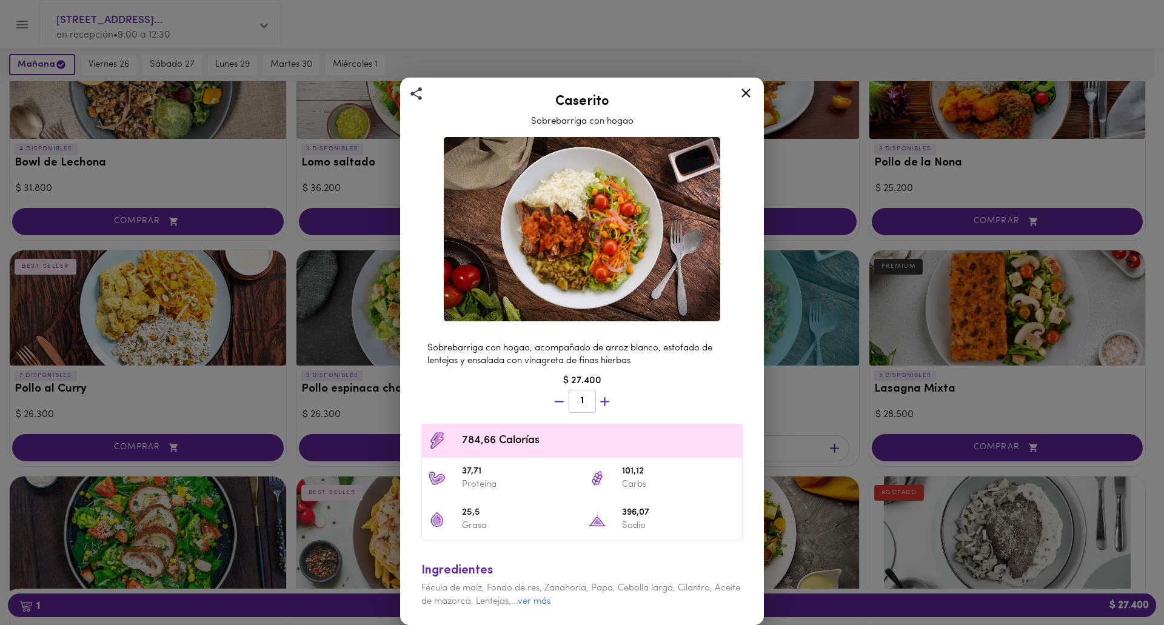  What do you see at coordinates (597, 478) in the screenshot?
I see `img: 101,12 Carbs` at bounding box center [597, 478].